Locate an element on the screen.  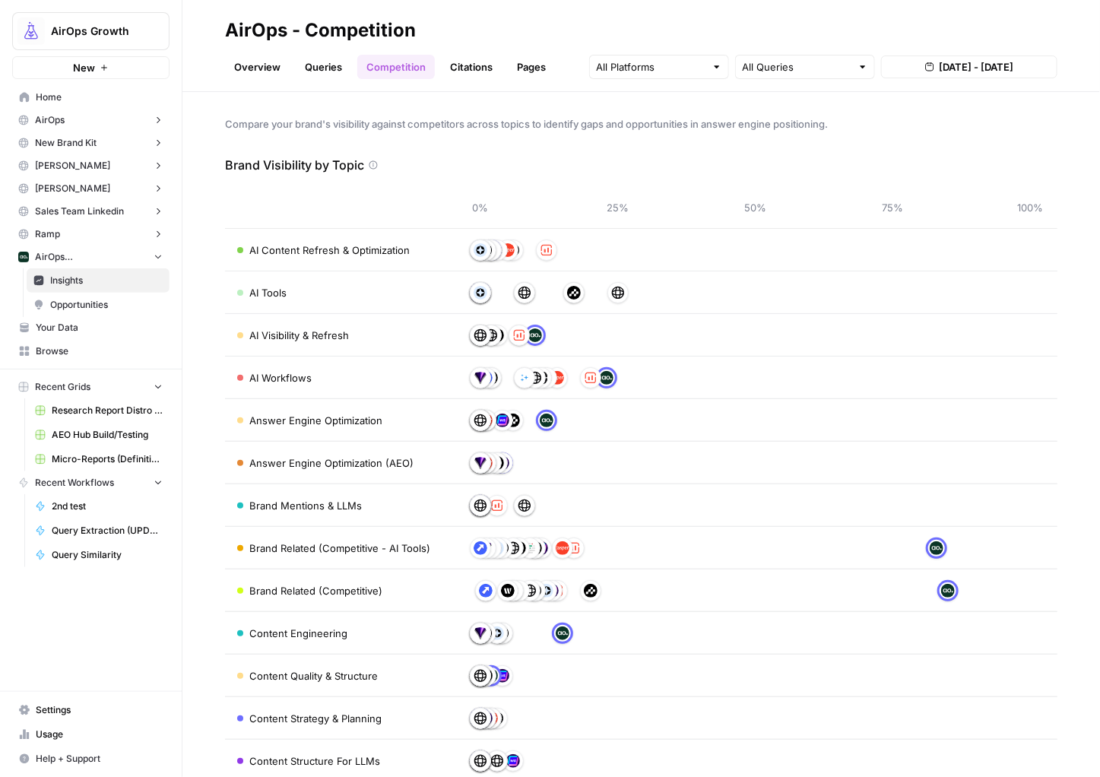
img: p7gb08cj8xwpj667sp6w3htlk52t is located at coordinates (530, 548).